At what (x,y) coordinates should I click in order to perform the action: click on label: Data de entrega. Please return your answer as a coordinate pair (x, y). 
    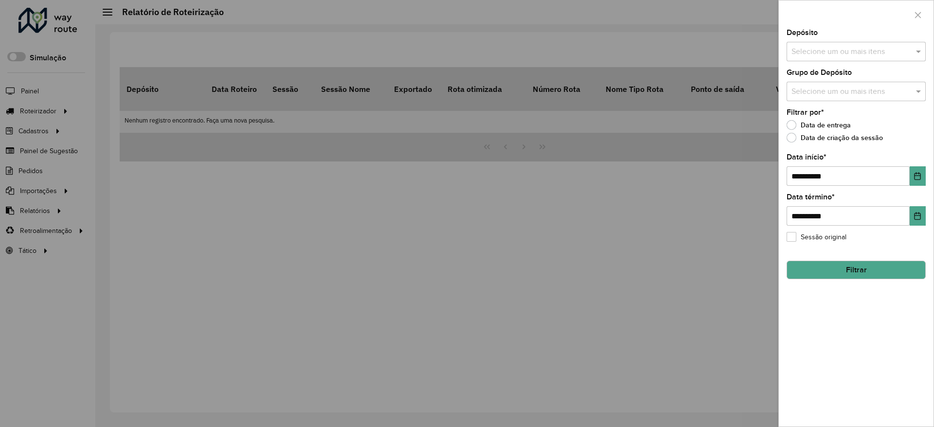
    Looking at the image, I should click on (819, 125).